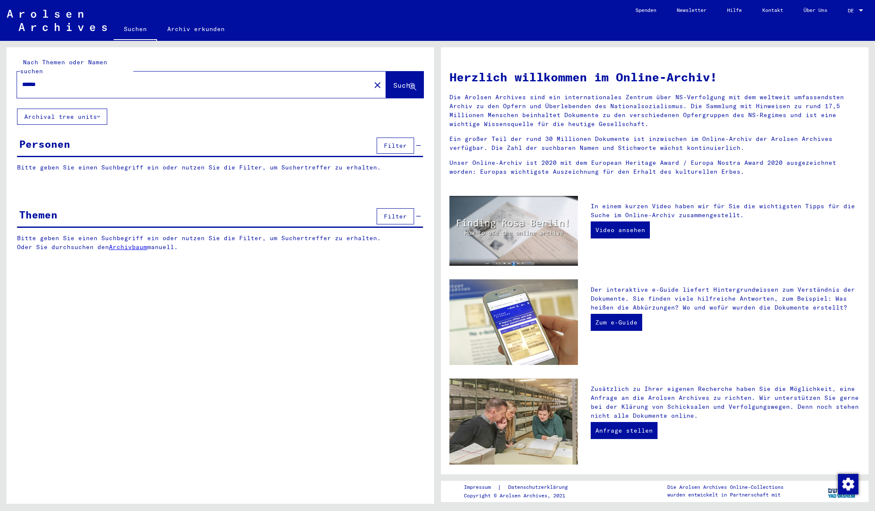 Image resolution: width=875 pixels, height=511 pixels. What do you see at coordinates (220, 167) in the screenshot?
I see `p: Bitte geben Sie einen Suchbegriff ein oder nutzen Sie die Filter, um Suchertreffer zu erhalten.` at bounding box center [220, 167].